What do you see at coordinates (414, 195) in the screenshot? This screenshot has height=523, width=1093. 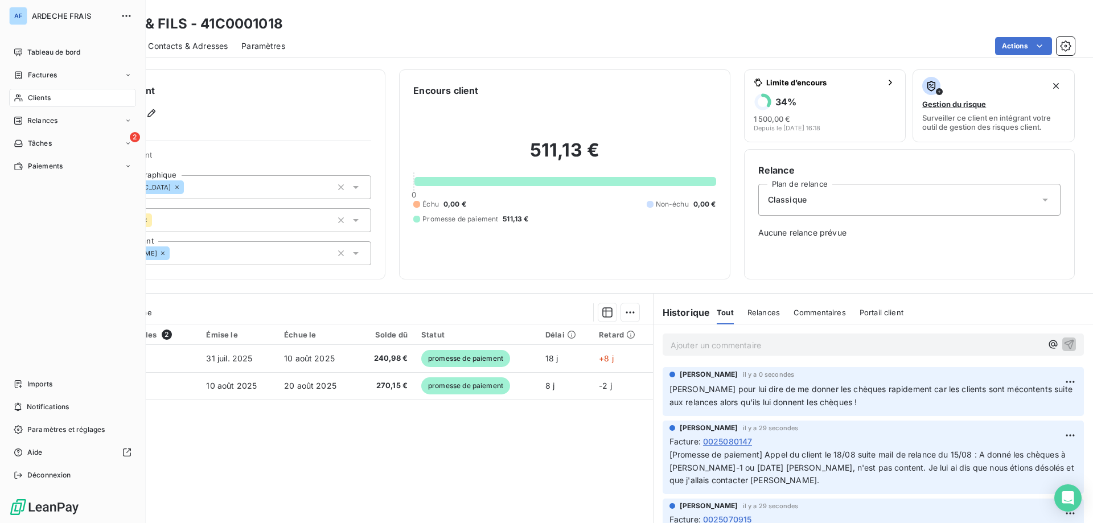 I see `span: 0` at bounding box center [414, 195].